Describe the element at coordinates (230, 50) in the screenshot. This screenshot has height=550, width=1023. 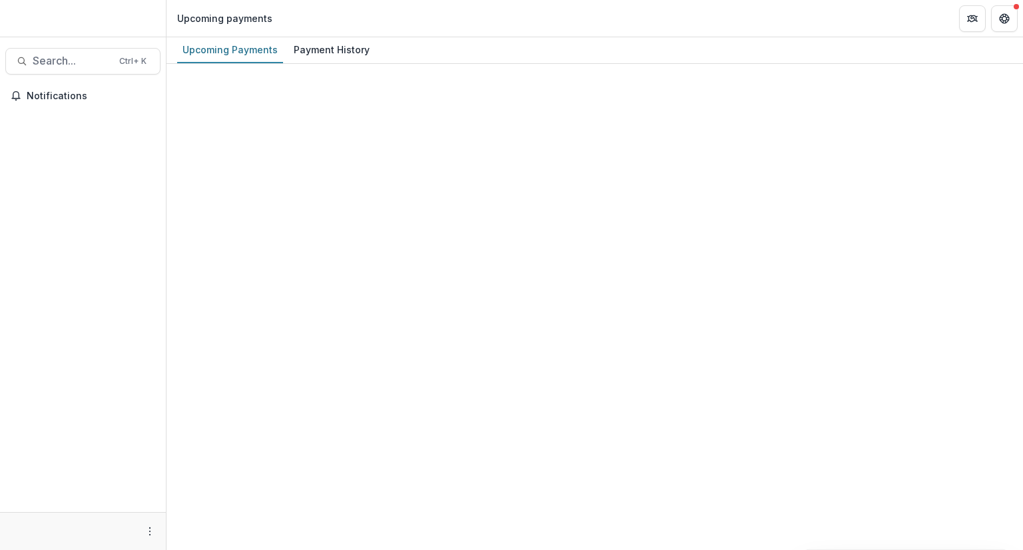
I see `a: Upcoming Payments` at that location.